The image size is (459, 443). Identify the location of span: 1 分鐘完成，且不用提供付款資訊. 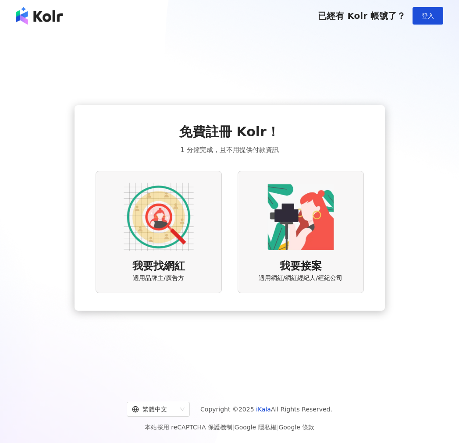
(229, 150).